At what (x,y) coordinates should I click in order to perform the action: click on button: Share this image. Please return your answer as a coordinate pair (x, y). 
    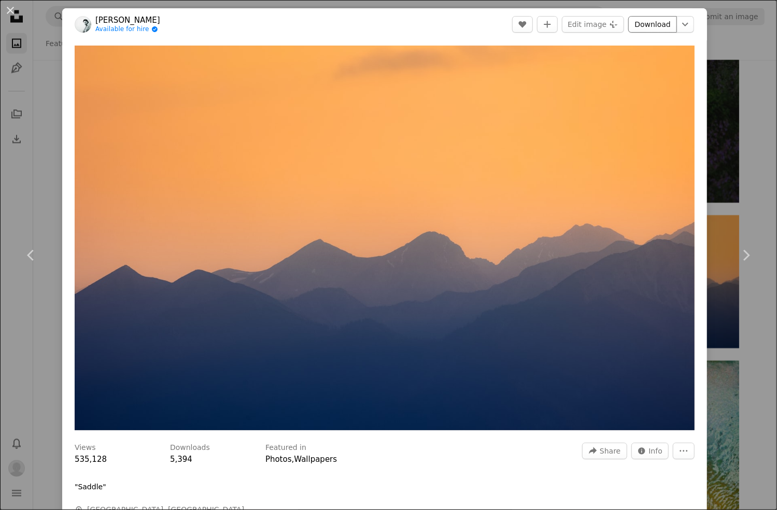
    Looking at the image, I should click on (604, 451).